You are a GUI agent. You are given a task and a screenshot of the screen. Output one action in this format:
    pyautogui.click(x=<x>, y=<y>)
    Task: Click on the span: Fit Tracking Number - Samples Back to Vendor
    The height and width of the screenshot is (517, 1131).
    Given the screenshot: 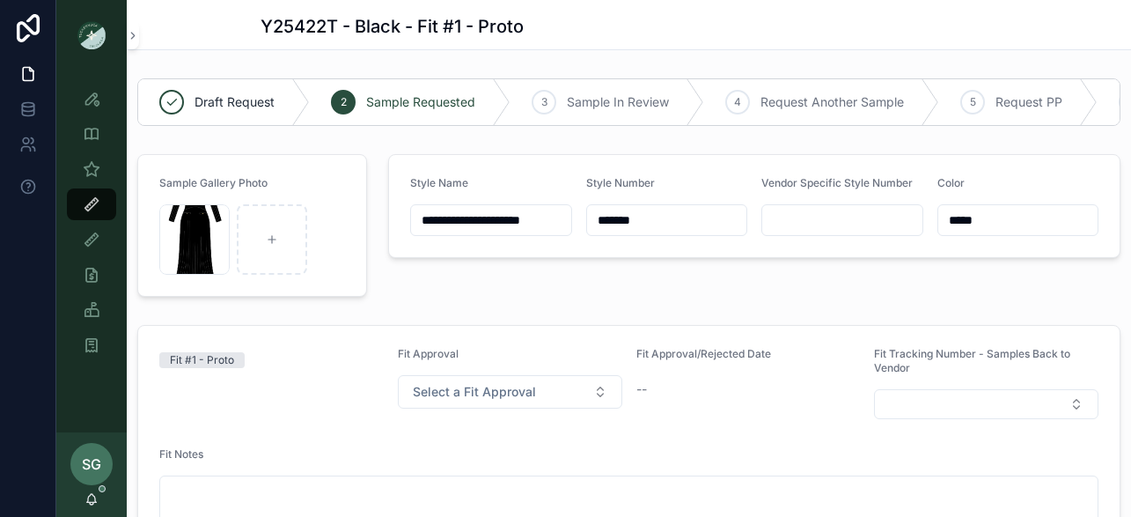 What is the action you would take?
    pyautogui.click(x=972, y=360)
    